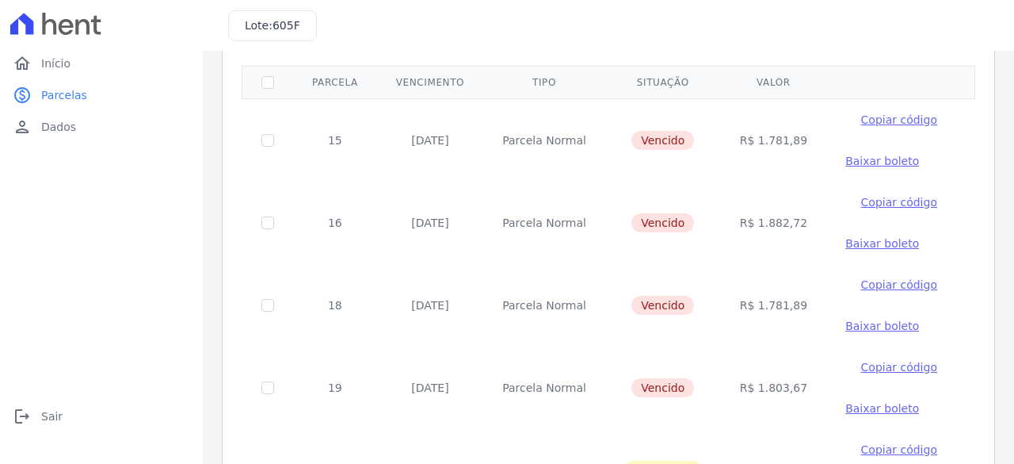 This screenshot has width=1014, height=464. What do you see at coordinates (430, 82) in the screenshot?
I see `th: Vencimento` at bounding box center [430, 82].